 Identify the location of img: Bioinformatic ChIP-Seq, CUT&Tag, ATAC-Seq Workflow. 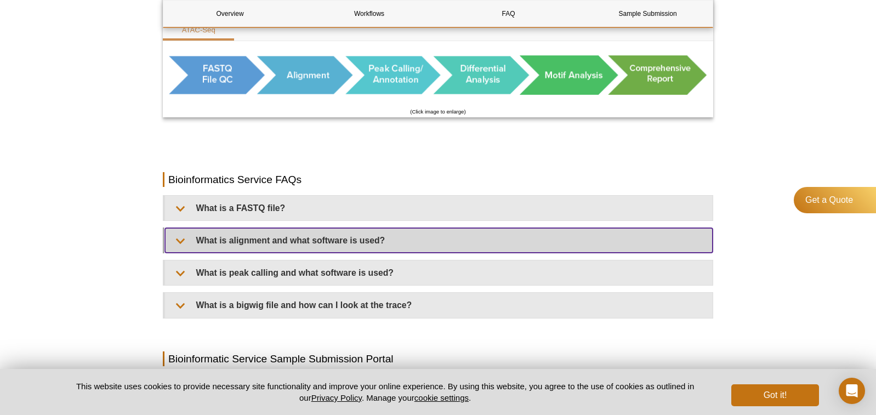
(438, 76).